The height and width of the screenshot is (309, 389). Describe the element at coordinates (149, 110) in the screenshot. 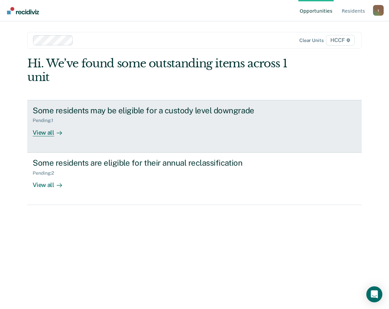

I see `div: Some residents may be eligible for a custody level downgrade` at that location.